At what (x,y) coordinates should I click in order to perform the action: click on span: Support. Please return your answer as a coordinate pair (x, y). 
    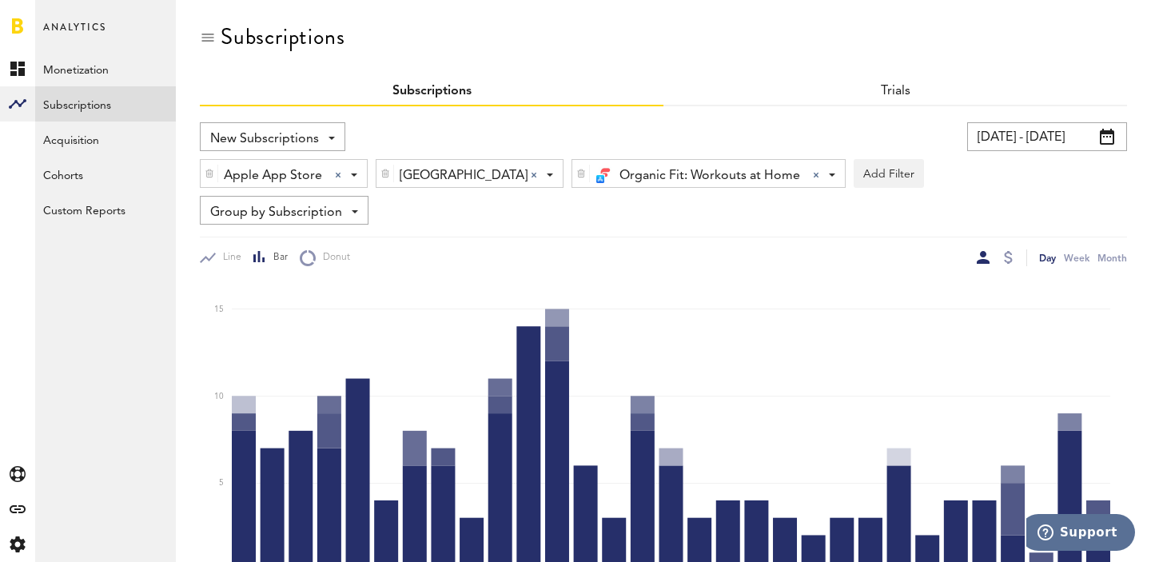
    Looking at the image, I should click on (62, 18).